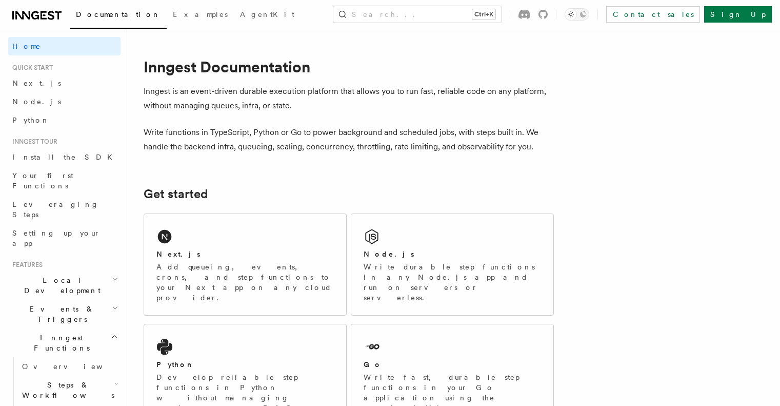 The width and height of the screenshot is (780, 406). What do you see at coordinates (245, 264) in the screenshot?
I see `a: Next.jsAdd queueing, events, crons, and step functions to your Next app on any cloud provider.` at bounding box center [245, 264].